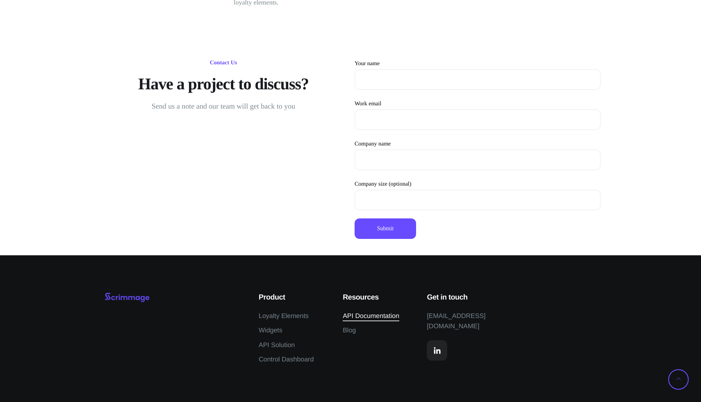 This screenshot has height=402, width=701. What do you see at coordinates (277, 345) in the screenshot?
I see `span: API Solution` at bounding box center [277, 345].